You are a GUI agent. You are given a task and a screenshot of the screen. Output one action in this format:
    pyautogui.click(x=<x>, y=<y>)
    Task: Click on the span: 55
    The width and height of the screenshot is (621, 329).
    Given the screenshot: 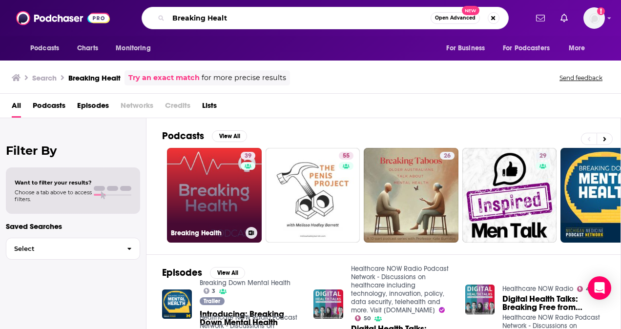 What is the action you would take?
    pyautogui.click(x=346, y=156)
    